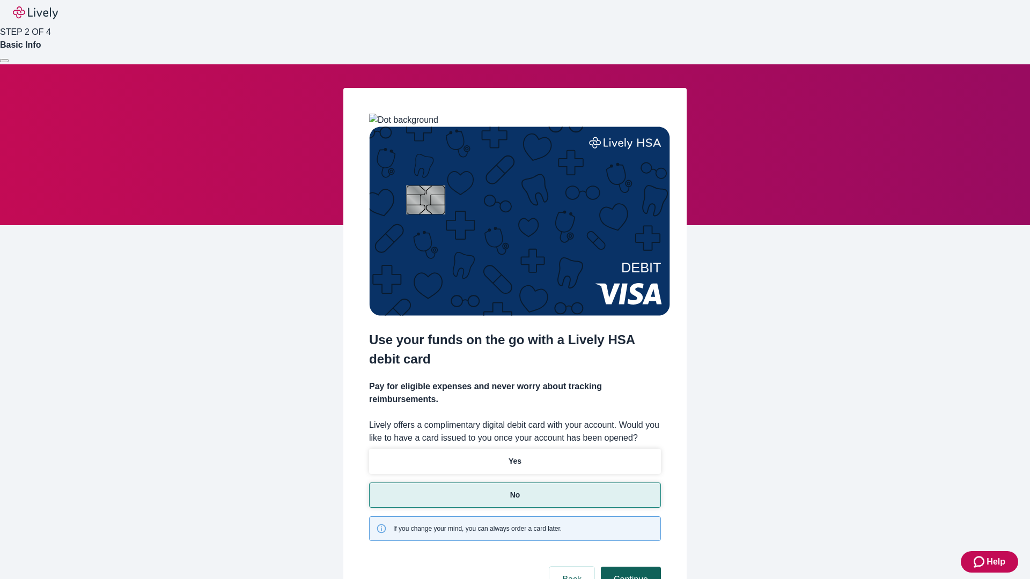 Image resolution: width=1030 pixels, height=579 pixels. What do you see at coordinates (515, 495) in the screenshot?
I see `p: No` at bounding box center [515, 495].